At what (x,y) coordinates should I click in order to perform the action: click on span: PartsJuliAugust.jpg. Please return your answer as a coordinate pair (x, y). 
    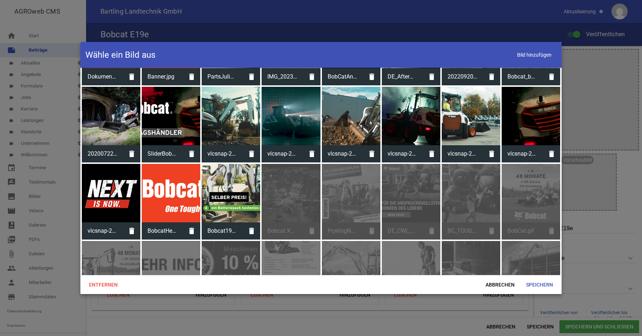
    Looking at the image, I should click on (222, 77).